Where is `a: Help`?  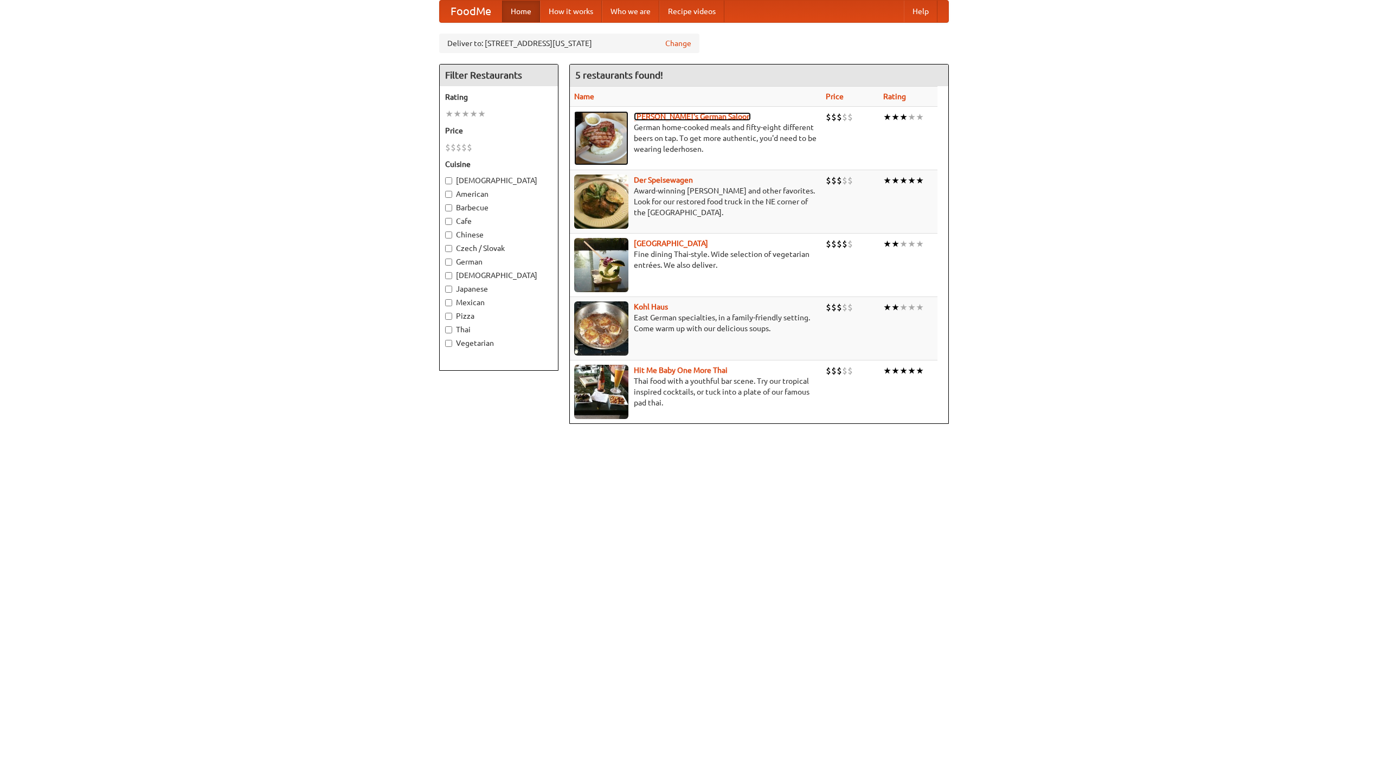
a: Help is located at coordinates (921, 11).